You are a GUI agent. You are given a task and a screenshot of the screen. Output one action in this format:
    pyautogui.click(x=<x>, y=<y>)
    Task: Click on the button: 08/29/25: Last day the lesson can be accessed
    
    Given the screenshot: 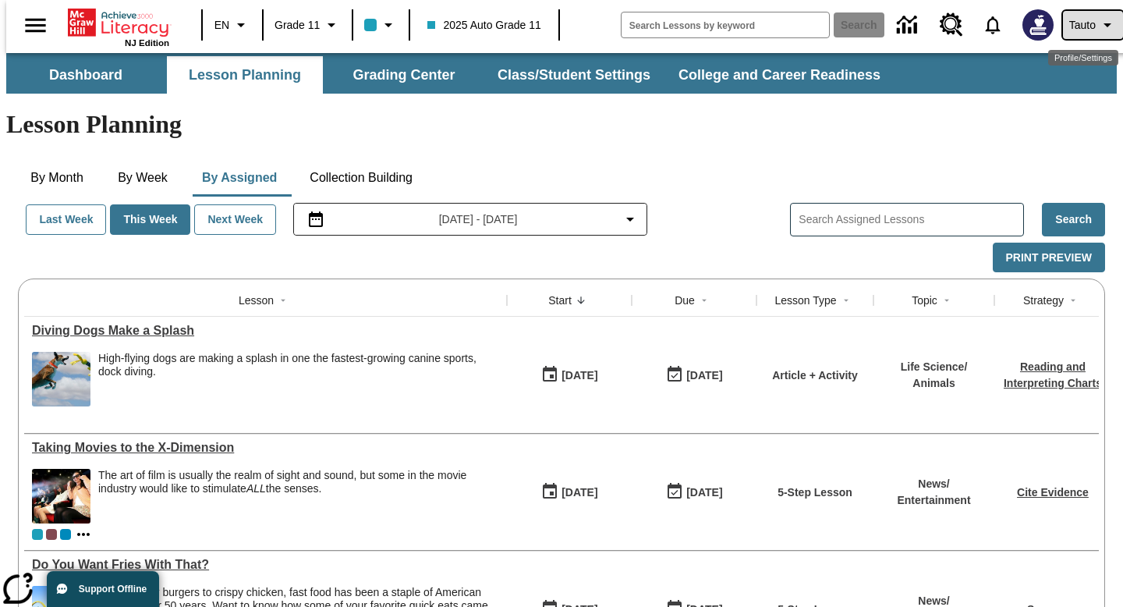 What is the action you would take?
    pyautogui.click(x=694, y=375)
    